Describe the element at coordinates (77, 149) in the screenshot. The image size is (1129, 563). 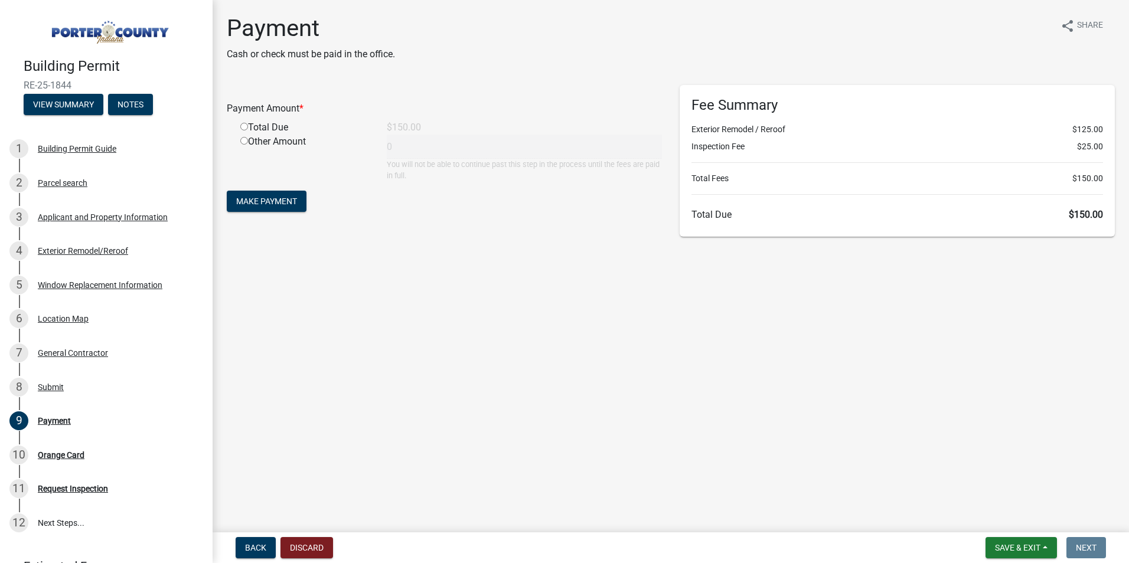
I see `div: Building Permit Guide` at that location.